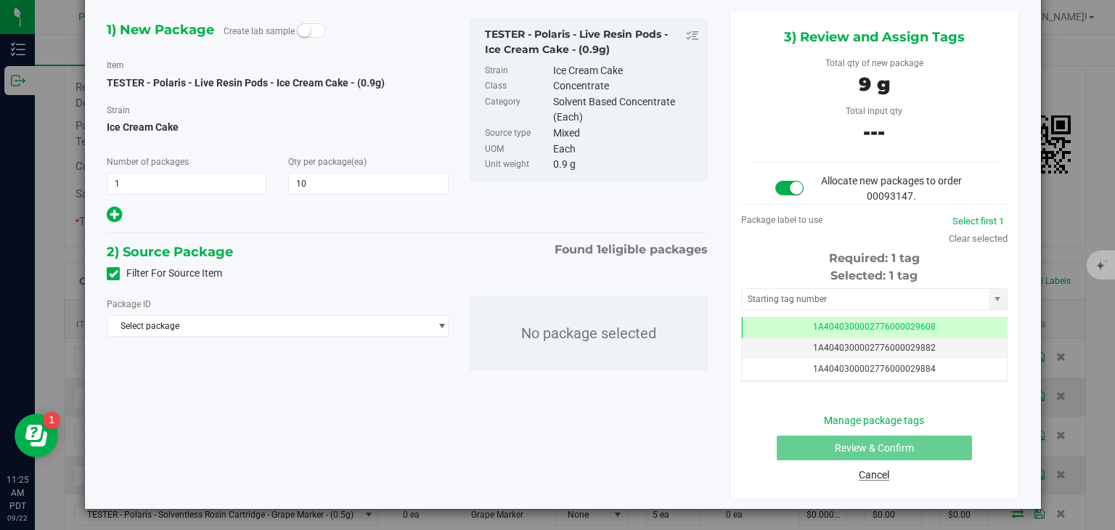  Describe the element at coordinates (259, 31) in the screenshot. I see `label: Create lab sample` at that location.